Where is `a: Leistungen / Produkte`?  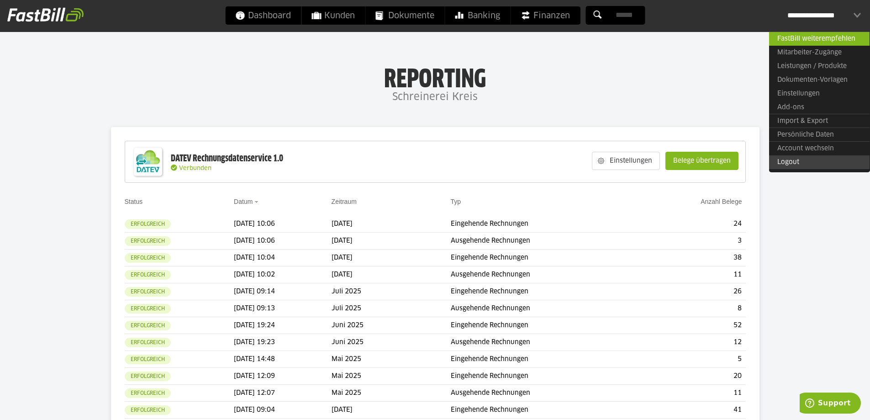 a: Leistungen / Produkte is located at coordinates (819, 66).